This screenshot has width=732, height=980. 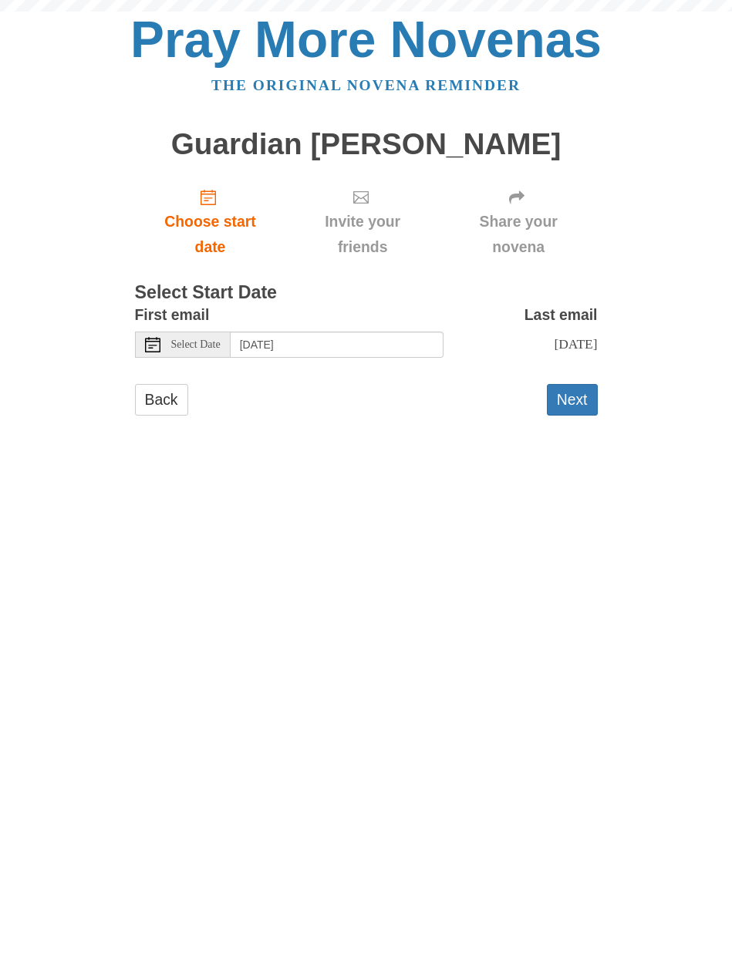 What do you see at coordinates (518, 234) in the screenshot?
I see `span: Share your novena` at bounding box center [518, 234].